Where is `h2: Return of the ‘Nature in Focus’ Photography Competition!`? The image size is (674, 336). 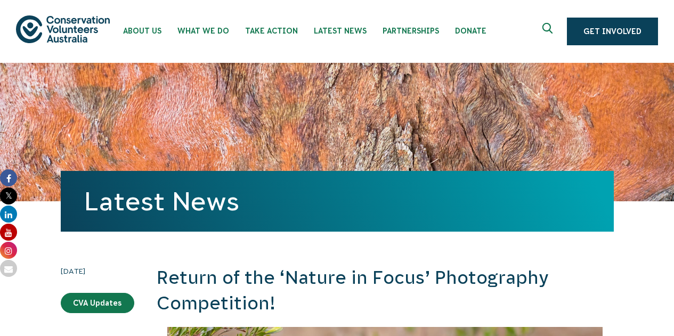
h2: Return of the ‘Nature in Focus’ Photography Competition! is located at coordinates (385, 290).